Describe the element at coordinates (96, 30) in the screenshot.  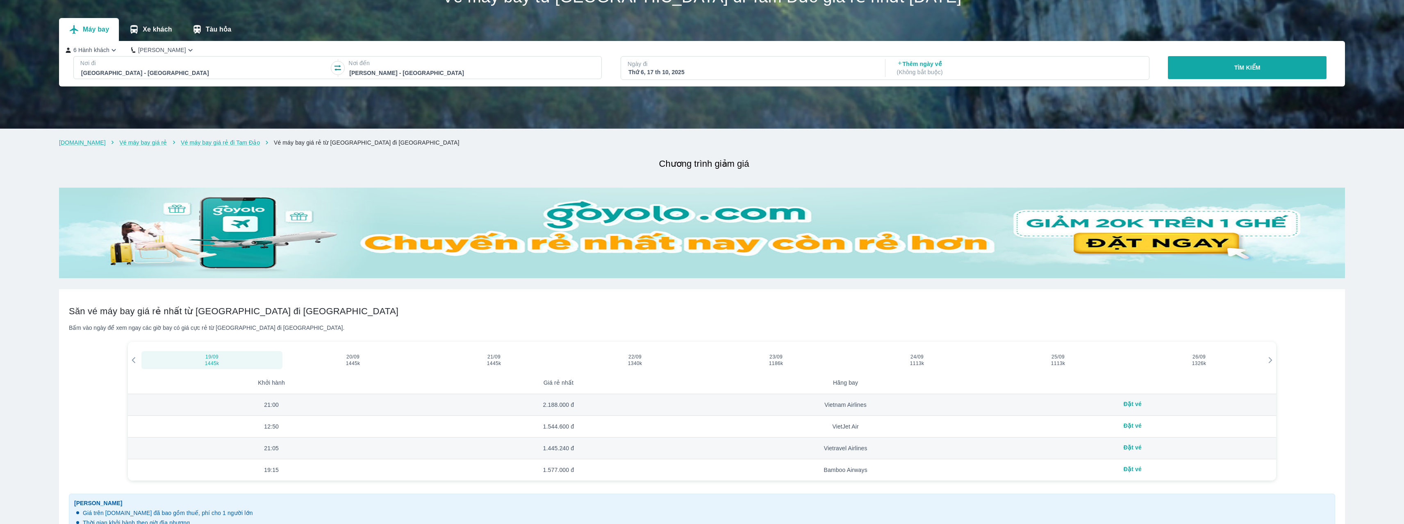
I see `p: Máy bay` at that location.